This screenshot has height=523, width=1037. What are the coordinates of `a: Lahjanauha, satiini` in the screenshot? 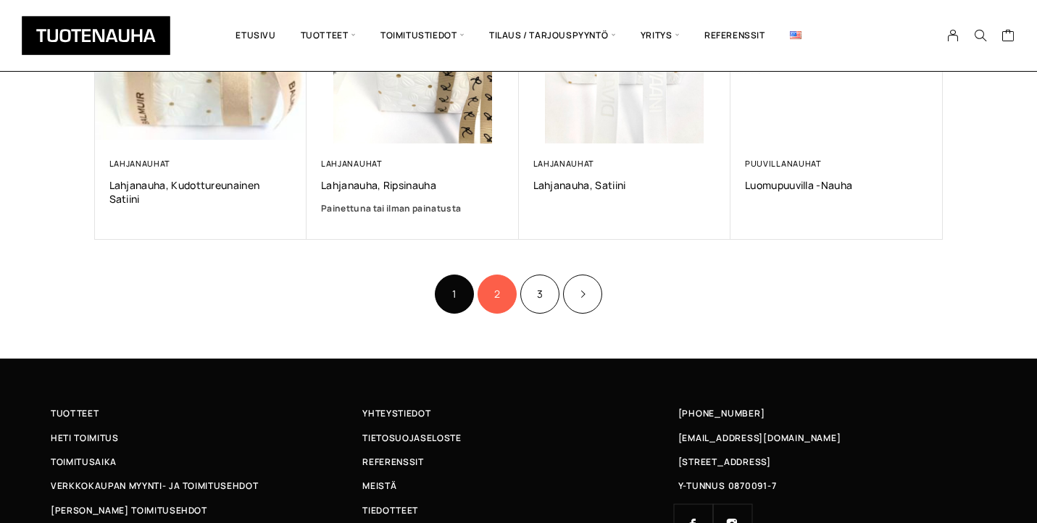 It's located at (625, 185).